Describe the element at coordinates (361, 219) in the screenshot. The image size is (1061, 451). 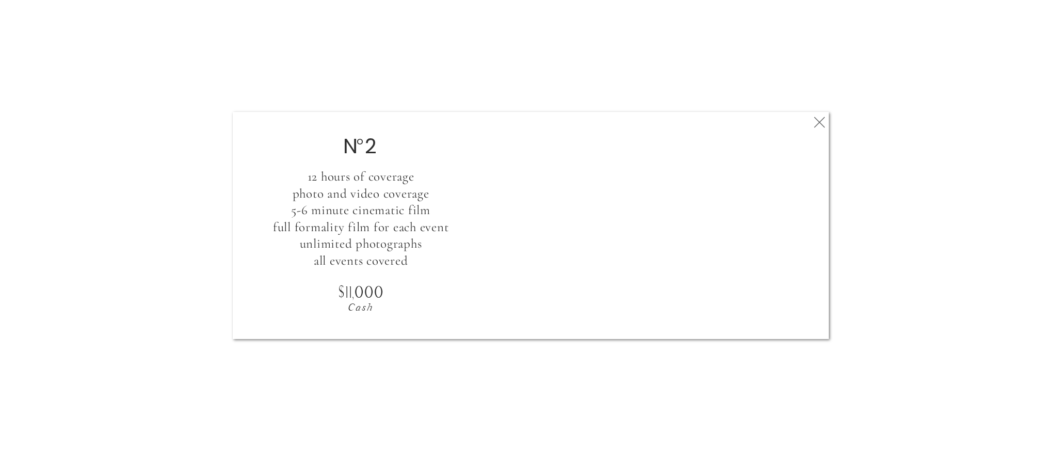
I see `h3: 12 hours of coverage photo and video coverage 5-6 minute cinematic film full formality film for e...` at that location.